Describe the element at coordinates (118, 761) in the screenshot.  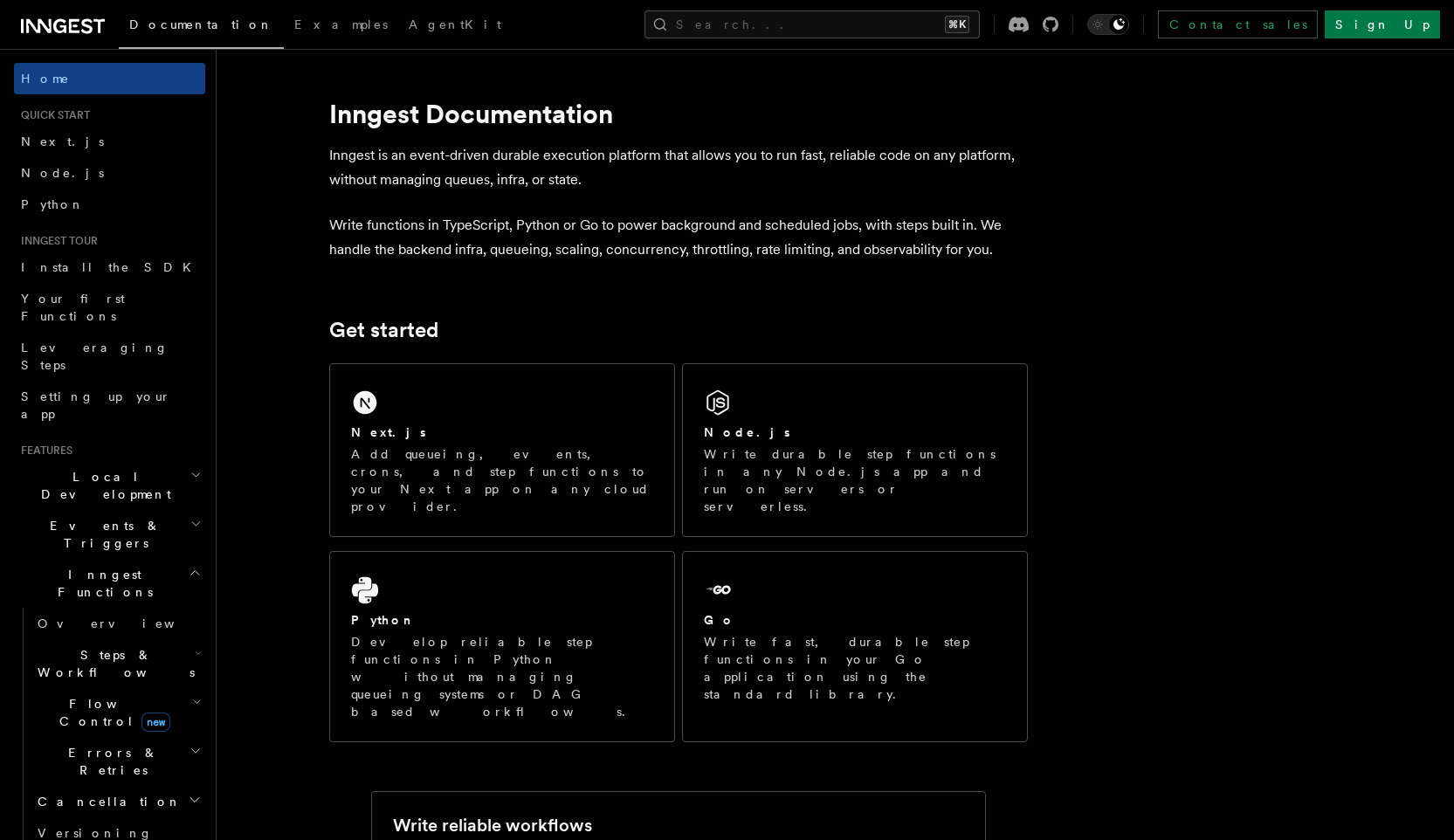
I see `button: Errors & Retries` at that location.